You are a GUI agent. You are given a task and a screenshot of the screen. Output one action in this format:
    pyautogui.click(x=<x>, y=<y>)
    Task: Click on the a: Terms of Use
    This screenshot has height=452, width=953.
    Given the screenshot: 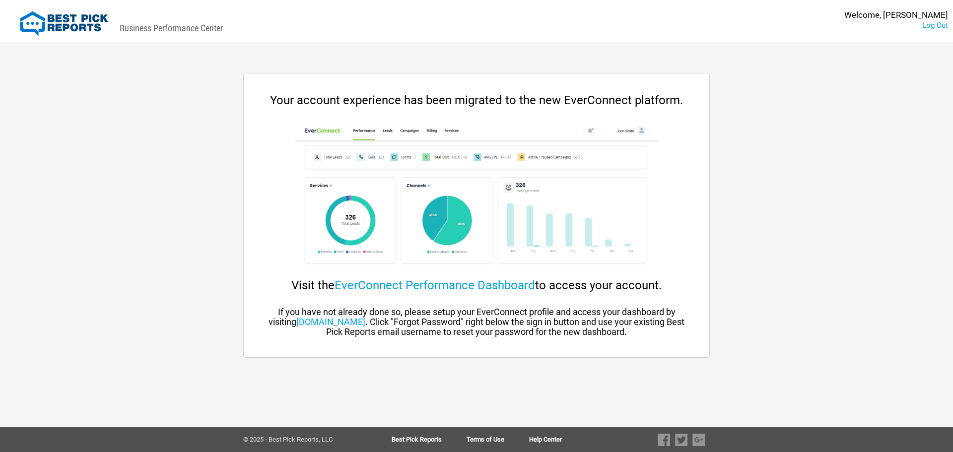 What is the action you would take?
    pyautogui.click(x=498, y=440)
    